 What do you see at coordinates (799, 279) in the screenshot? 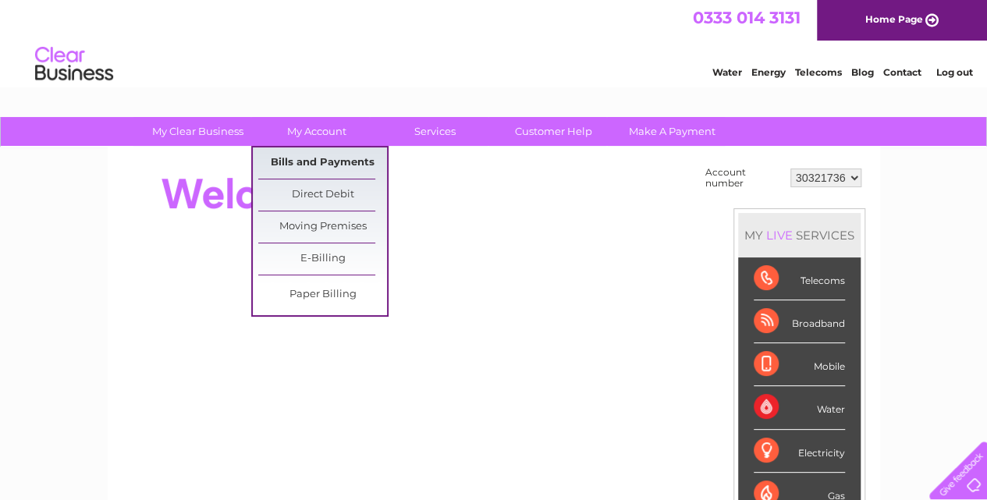
I see `div: Telecoms` at bounding box center [799, 279].